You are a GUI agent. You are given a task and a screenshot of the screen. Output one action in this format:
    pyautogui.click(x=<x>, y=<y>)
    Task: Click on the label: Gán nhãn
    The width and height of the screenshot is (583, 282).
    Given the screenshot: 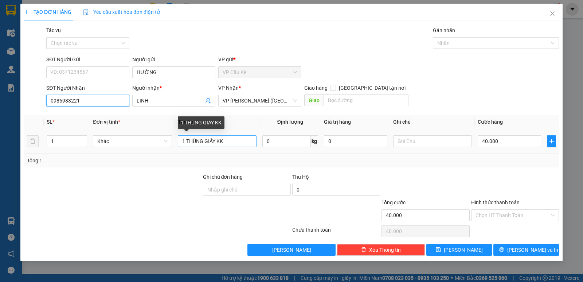 What is the action you would take?
    pyautogui.click(x=444, y=30)
    